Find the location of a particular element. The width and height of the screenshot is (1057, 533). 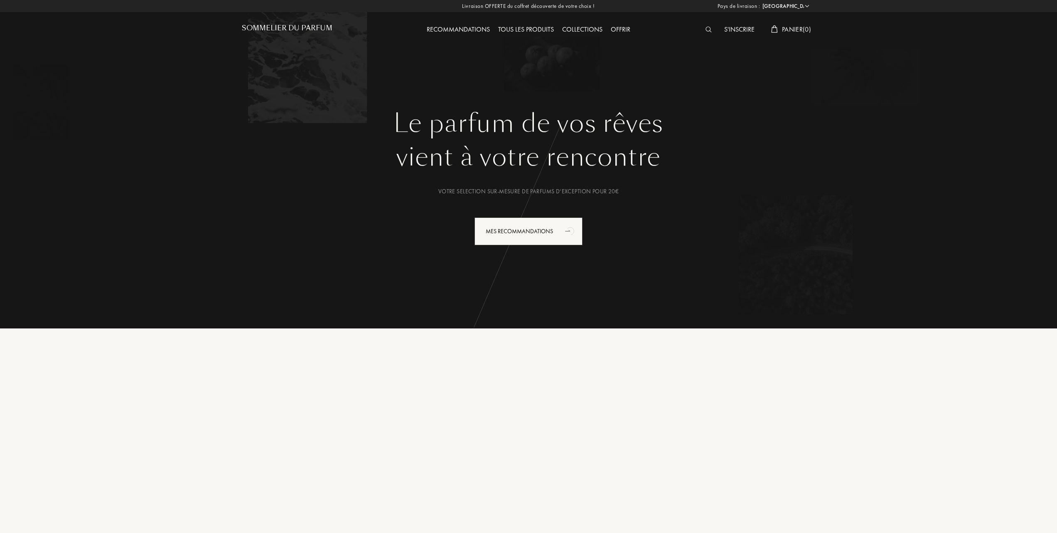

div: Tous les produits is located at coordinates (526, 30).